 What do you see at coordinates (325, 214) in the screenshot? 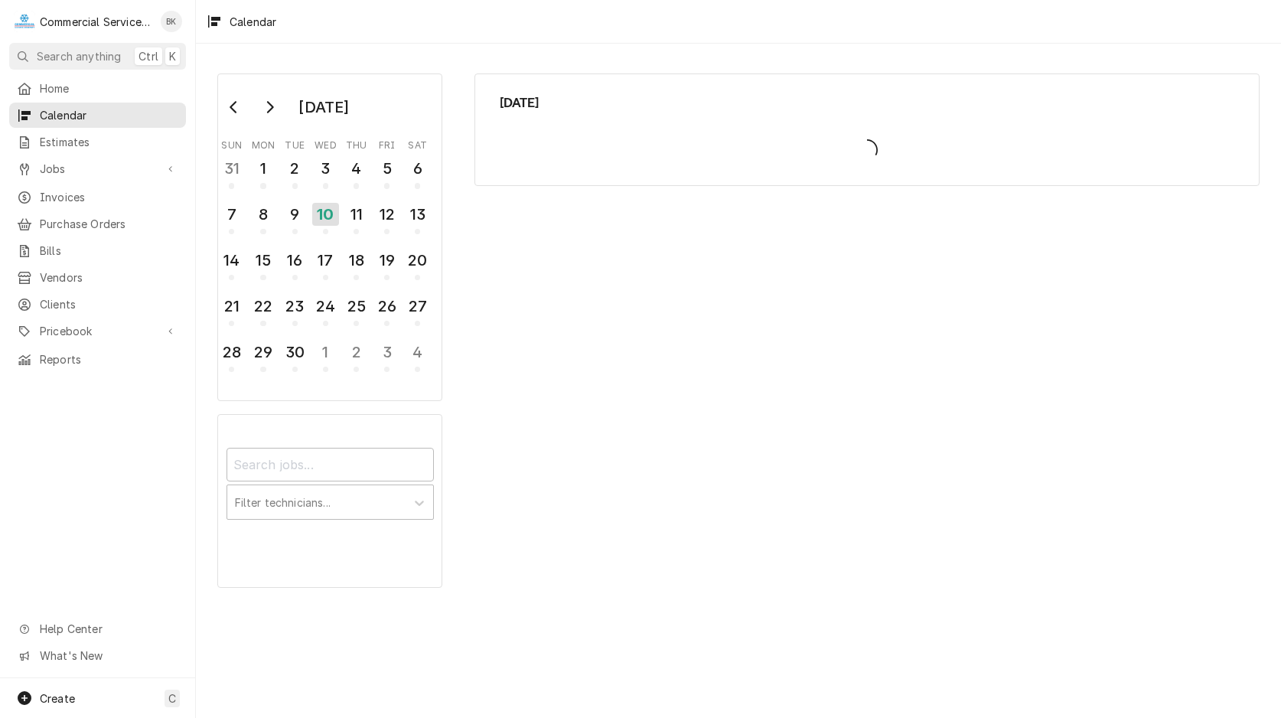
I see `div: 10` at bounding box center [325, 214].